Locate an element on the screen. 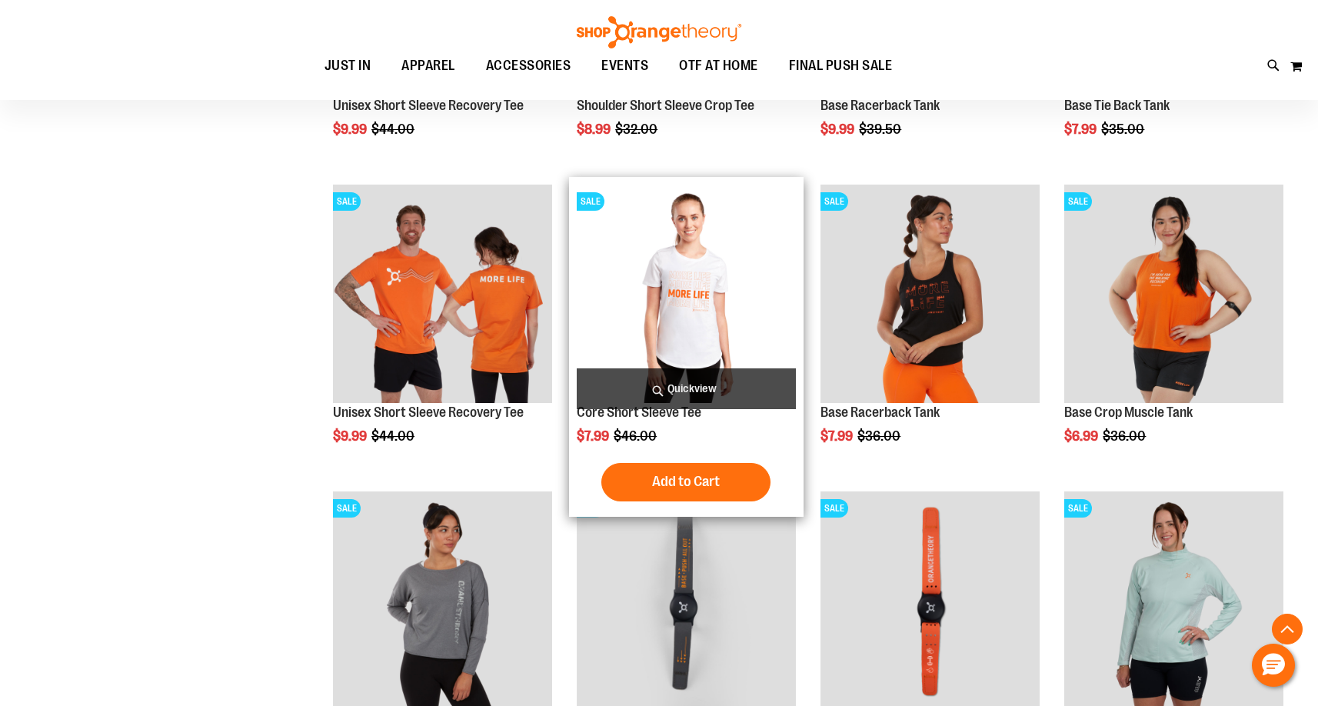  a: EVENTS is located at coordinates (624, 66).